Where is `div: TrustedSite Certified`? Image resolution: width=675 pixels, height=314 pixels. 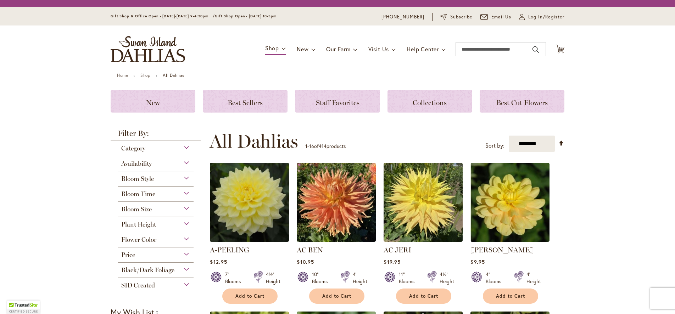
div: TrustedSite Certified is located at coordinates (23, 308).